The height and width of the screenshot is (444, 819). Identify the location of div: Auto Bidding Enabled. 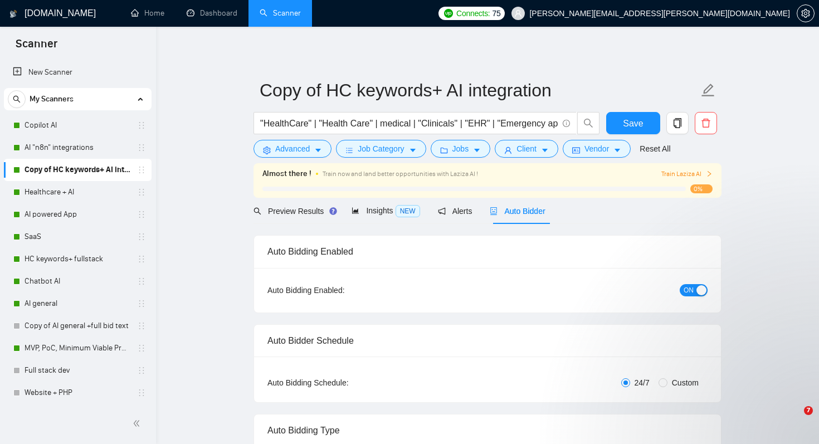
(488, 251).